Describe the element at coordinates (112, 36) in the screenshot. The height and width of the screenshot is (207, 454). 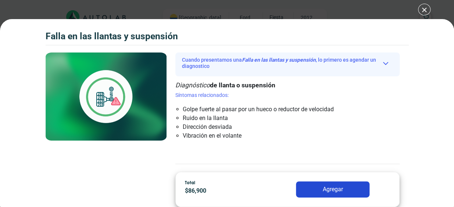
I see `h3: Falla en las llantas y suspensión` at that location.